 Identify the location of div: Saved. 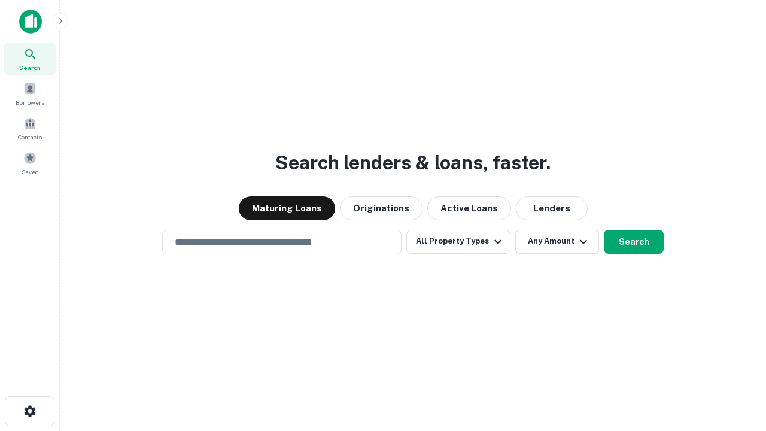
(30, 163).